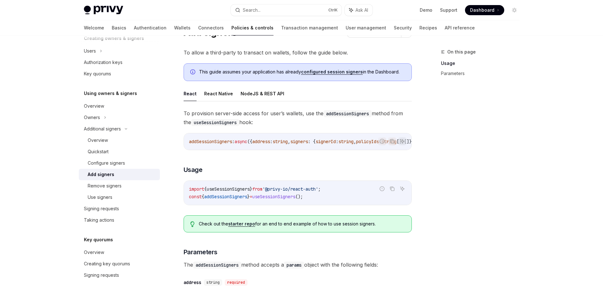 The image size is (603, 291). What do you see at coordinates (302, 72) in the screenshot?
I see `span: This guide assumes your application has already in the Dashboard.` at bounding box center [302, 72].